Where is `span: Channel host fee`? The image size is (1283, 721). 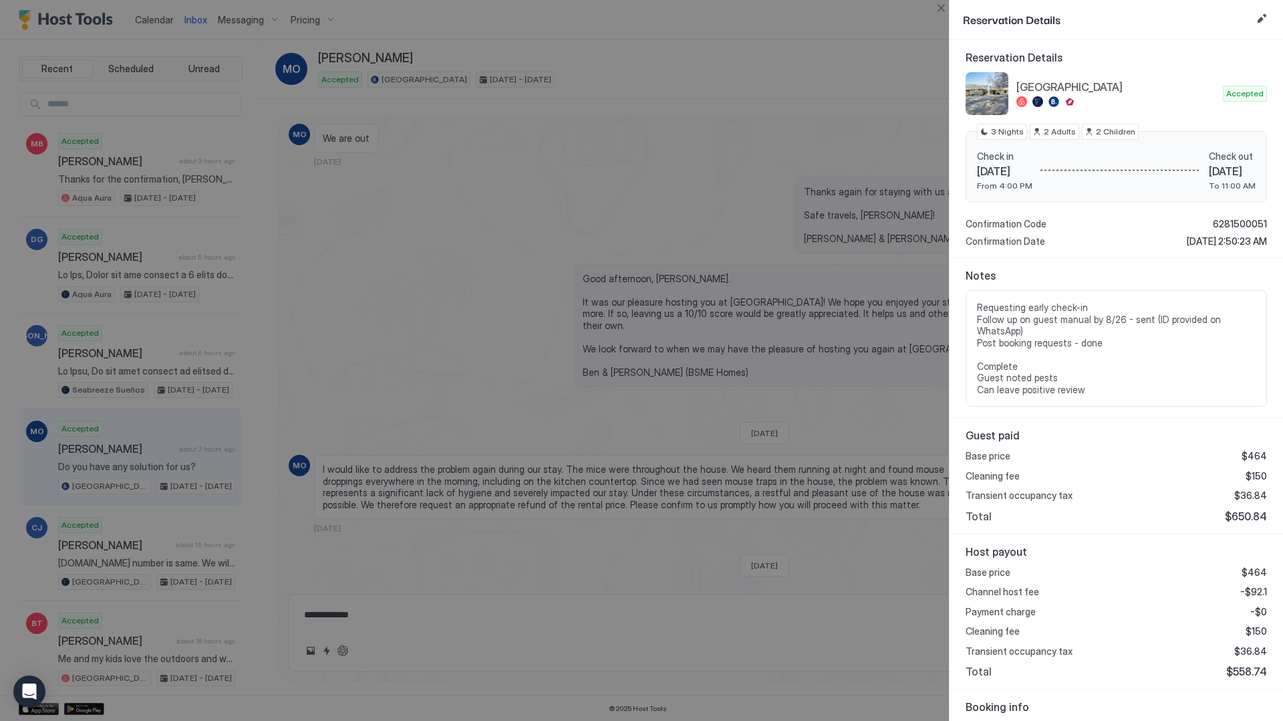 span: Channel host fee is located at coordinates (1003, 592).